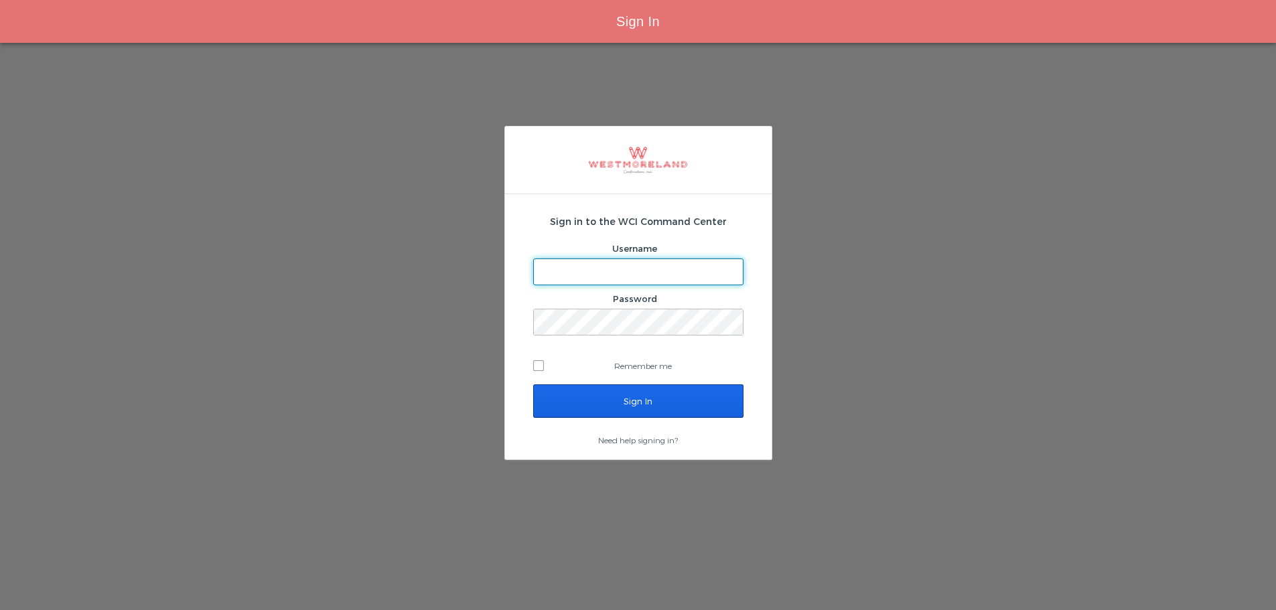 Image resolution: width=1276 pixels, height=610 pixels. I want to click on input: Sign In, so click(638, 401).